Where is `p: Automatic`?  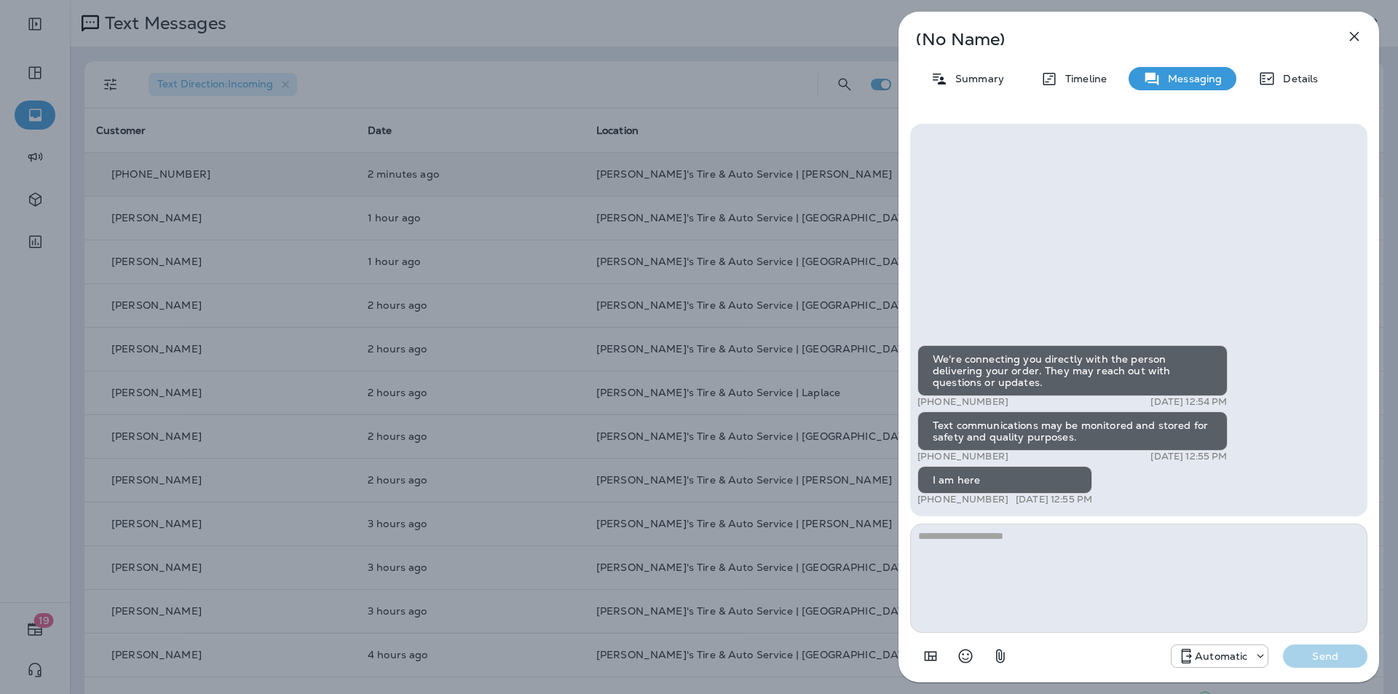
p: Automatic is located at coordinates (1221, 656).